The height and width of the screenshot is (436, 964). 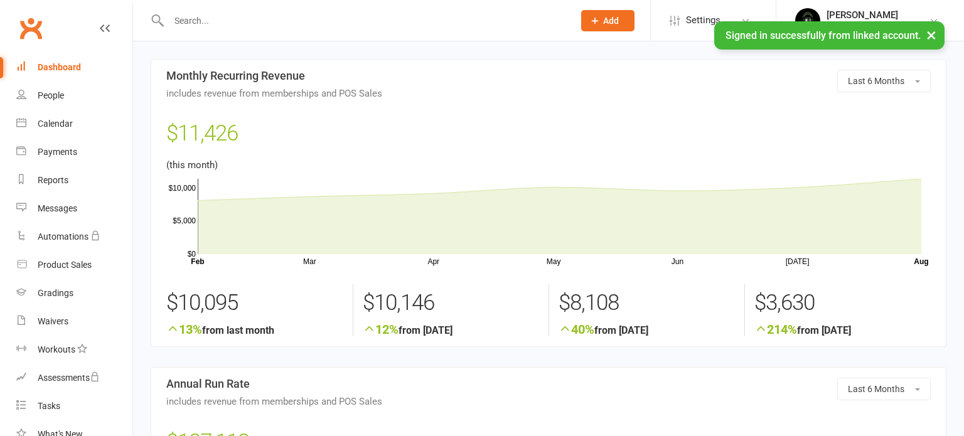 I want to click on div: Tasks, so click(x=49, y=406).